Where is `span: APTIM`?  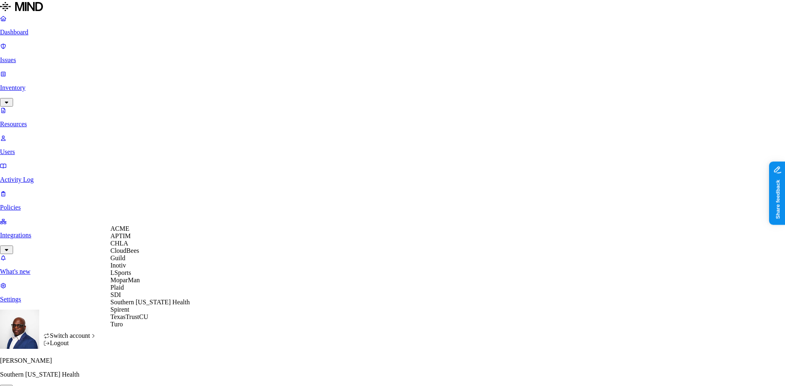 span: APTIM is located at coordinates (121, 236).